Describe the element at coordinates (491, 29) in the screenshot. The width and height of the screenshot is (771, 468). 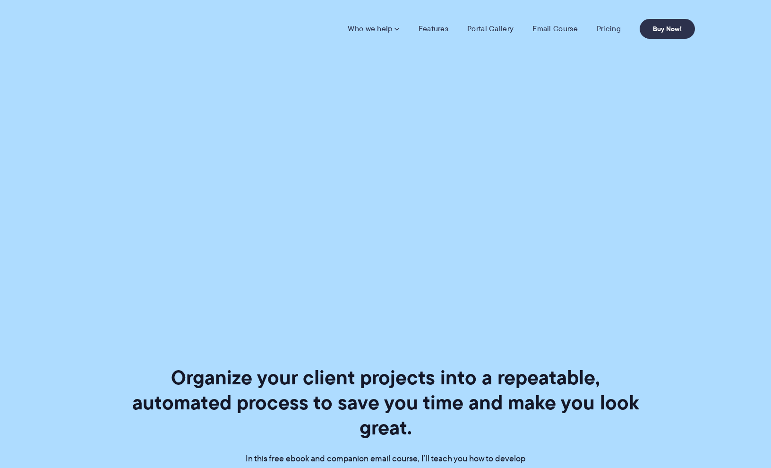
I see `a: Portal Gallery` at that location.